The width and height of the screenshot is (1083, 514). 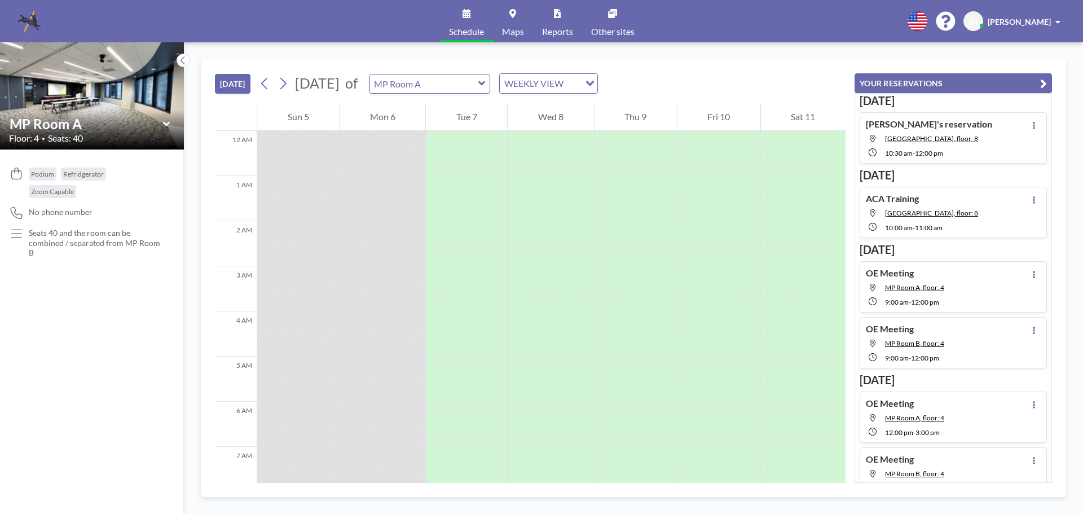 What do you see at coordinates (83, 174) in the screenshot?
I see `span: Refridgerator` at bounding box center [83, 174].